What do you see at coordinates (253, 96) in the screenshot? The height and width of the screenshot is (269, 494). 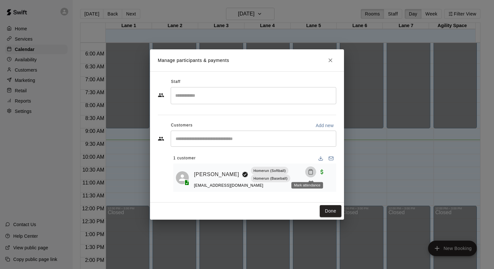 I see `div: Search staff` at bounding box center [253, 96].